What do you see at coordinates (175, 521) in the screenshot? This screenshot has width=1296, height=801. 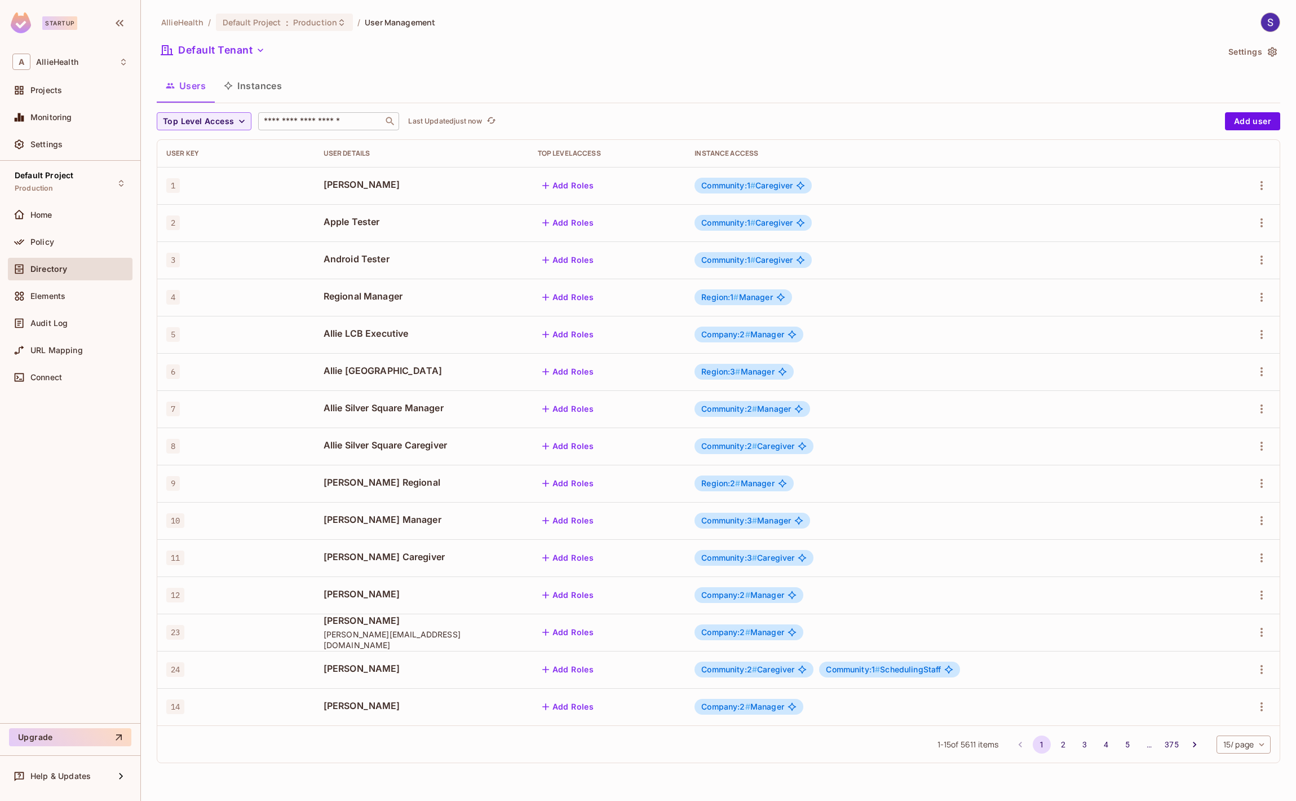 I see `span: 10` at bounding box center [175, 521].